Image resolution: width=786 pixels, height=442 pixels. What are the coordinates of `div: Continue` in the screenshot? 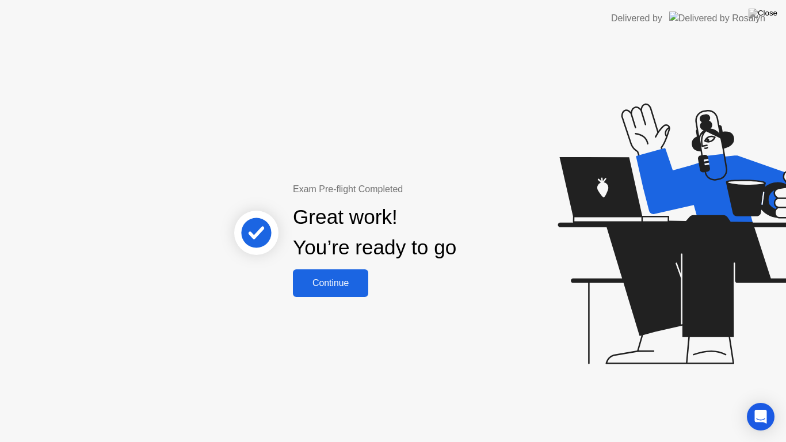 It's located at (330, 283).